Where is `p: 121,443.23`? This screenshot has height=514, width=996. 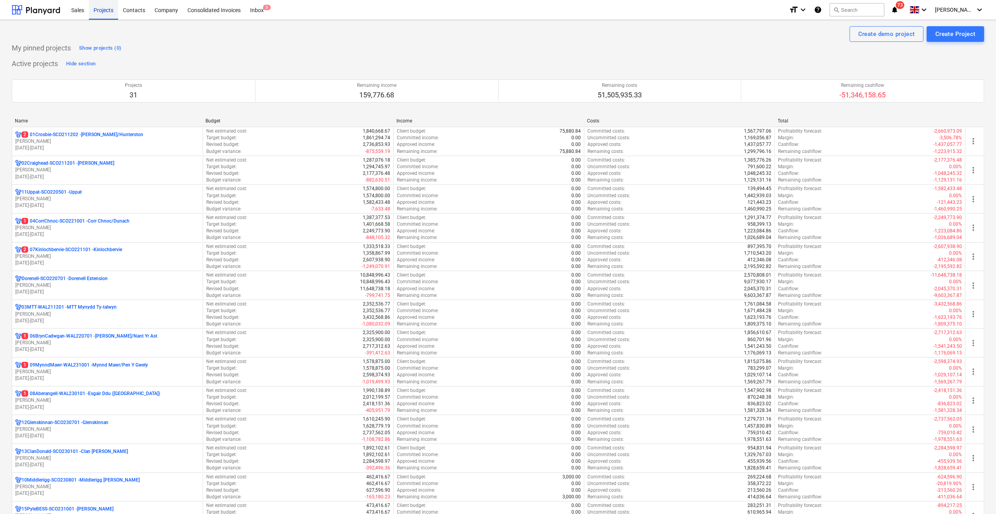
p: 121,443.23 is located at coordinates (759, 202).